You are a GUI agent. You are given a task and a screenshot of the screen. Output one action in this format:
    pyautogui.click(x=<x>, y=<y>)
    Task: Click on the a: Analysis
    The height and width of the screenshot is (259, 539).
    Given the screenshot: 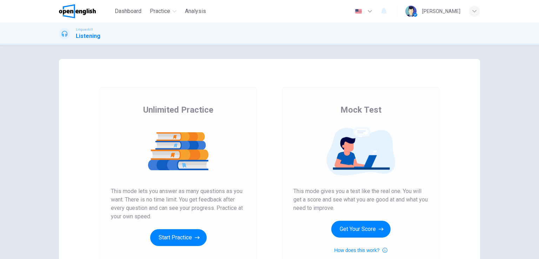 What is the action you would take?
    pyautogui.click(x=195, y=11)
    